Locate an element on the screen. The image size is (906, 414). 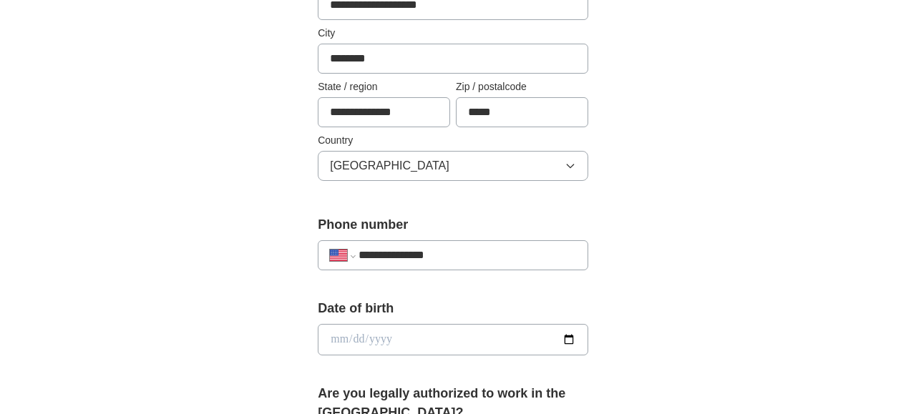
label: State / region is located at coordinates (383, 87).